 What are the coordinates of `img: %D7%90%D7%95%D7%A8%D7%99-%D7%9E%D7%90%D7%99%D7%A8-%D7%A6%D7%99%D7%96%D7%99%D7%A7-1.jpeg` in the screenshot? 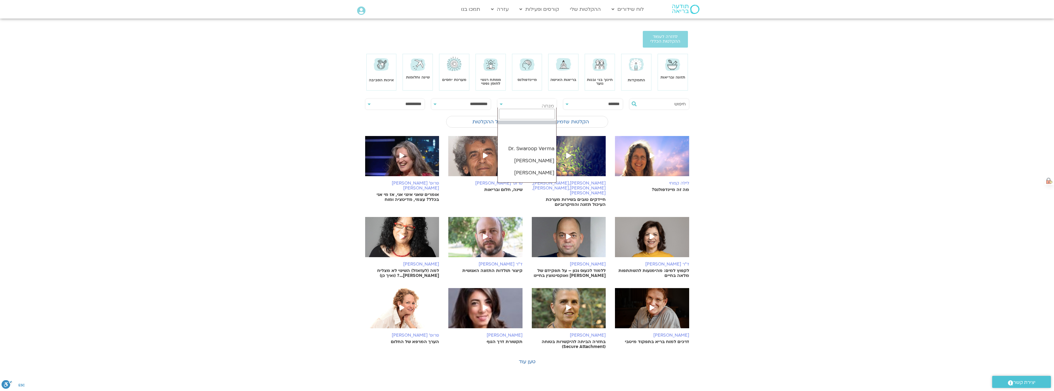 It's located at (485, 240).